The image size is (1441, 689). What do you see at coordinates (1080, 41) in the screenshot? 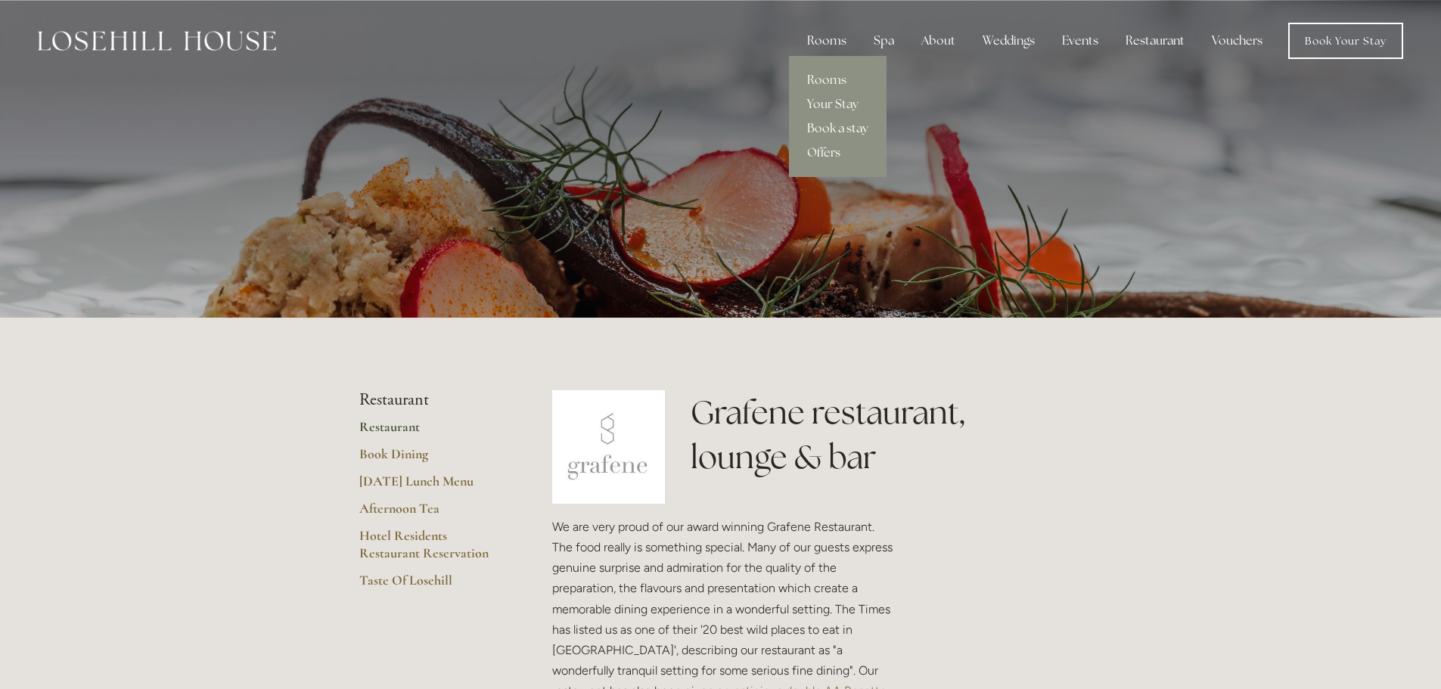
I see `div: Events` at bounding box center [1080, 41].